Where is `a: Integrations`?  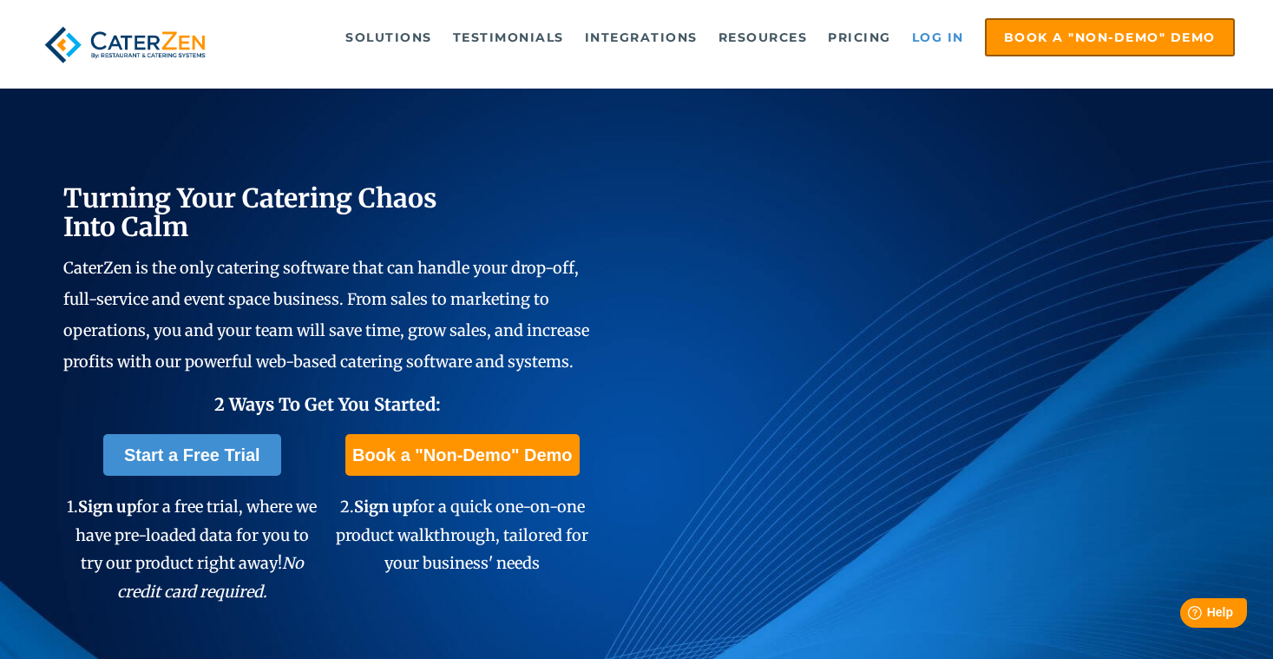
a: Integrations is located at coordinates (641, 37).